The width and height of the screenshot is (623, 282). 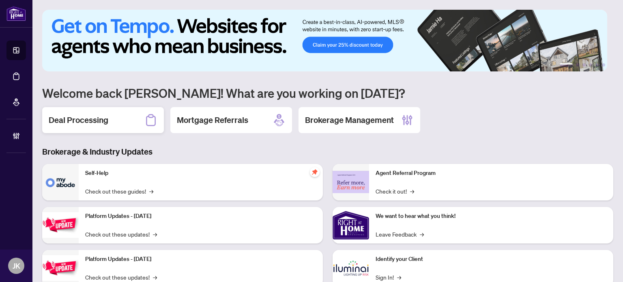 What do you see at coordinates (492, 216) in the screenshot?
I see `p: We want to hear what you think!` at bounding box center [492, 216].